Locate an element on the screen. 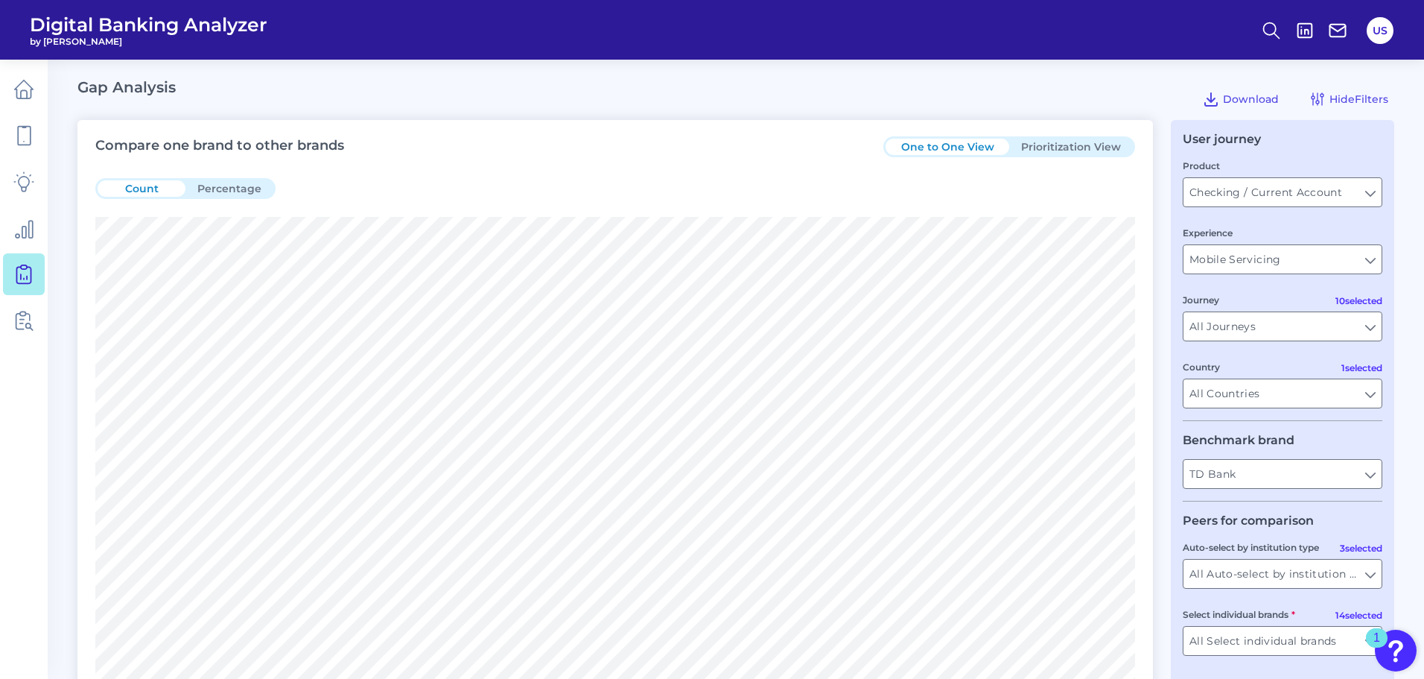 The height and width of the screenshot is (679, 1424). label: Journey is located at coordinates (1201, 299).